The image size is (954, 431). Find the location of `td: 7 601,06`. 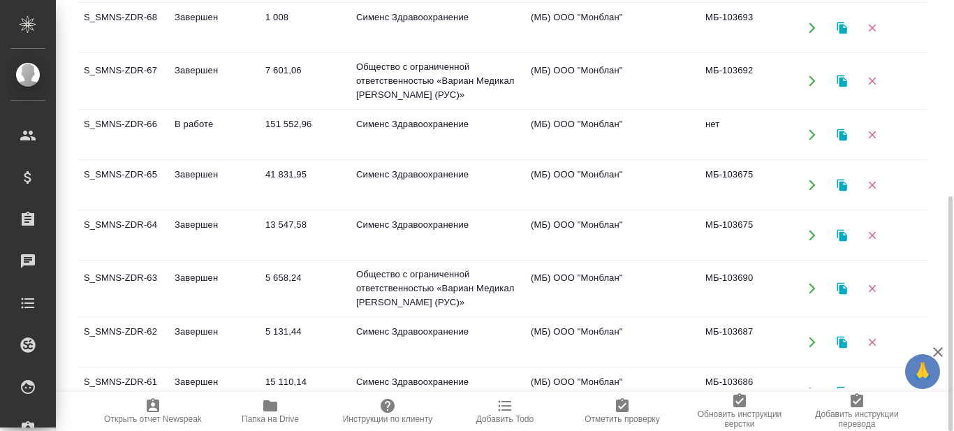

td: 7 601,06 is located at coordinates (304, 81).